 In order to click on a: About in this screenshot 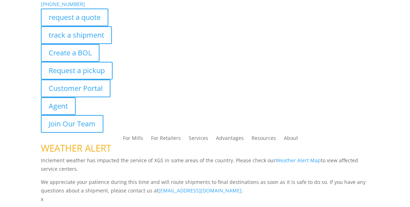, I will do `click(291, 140)`.